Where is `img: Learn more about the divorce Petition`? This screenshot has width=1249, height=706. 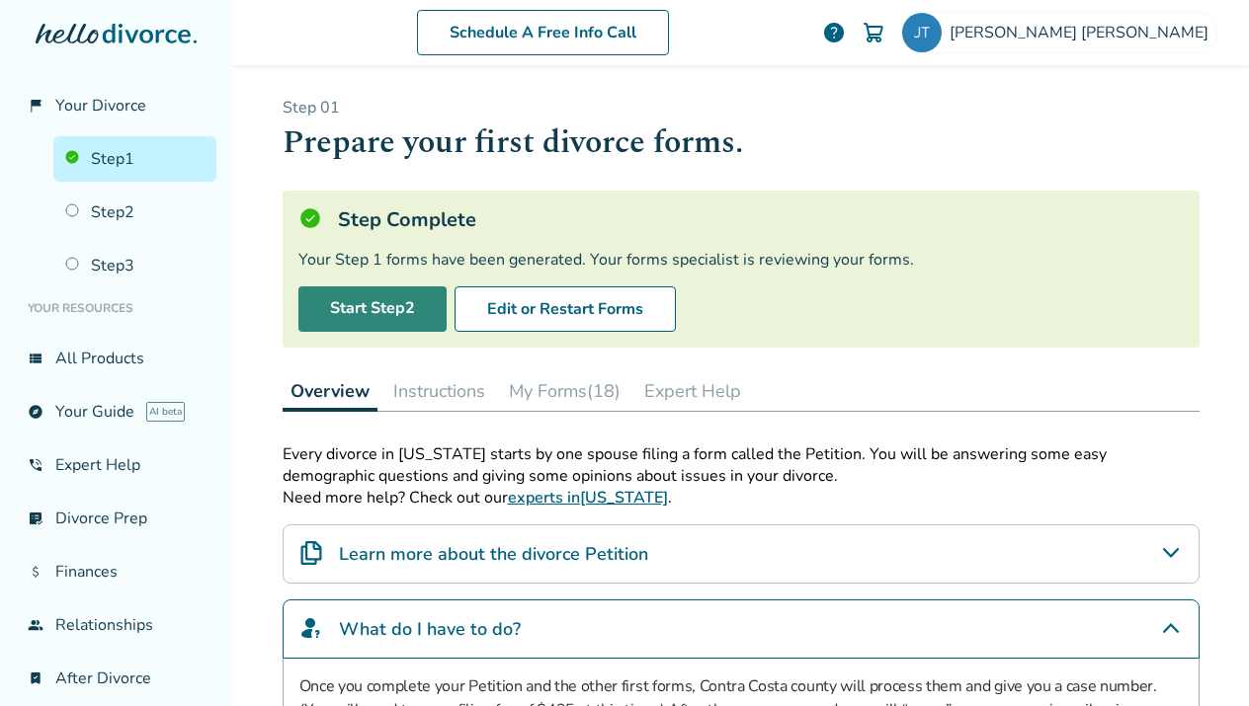
img: Learn more about the divorce Petition is located at coordinates (311, 553).